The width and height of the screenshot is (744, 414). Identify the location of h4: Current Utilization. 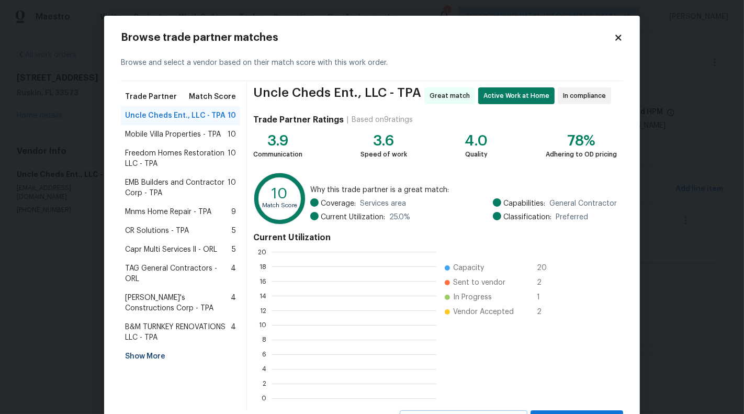
(435, 238).